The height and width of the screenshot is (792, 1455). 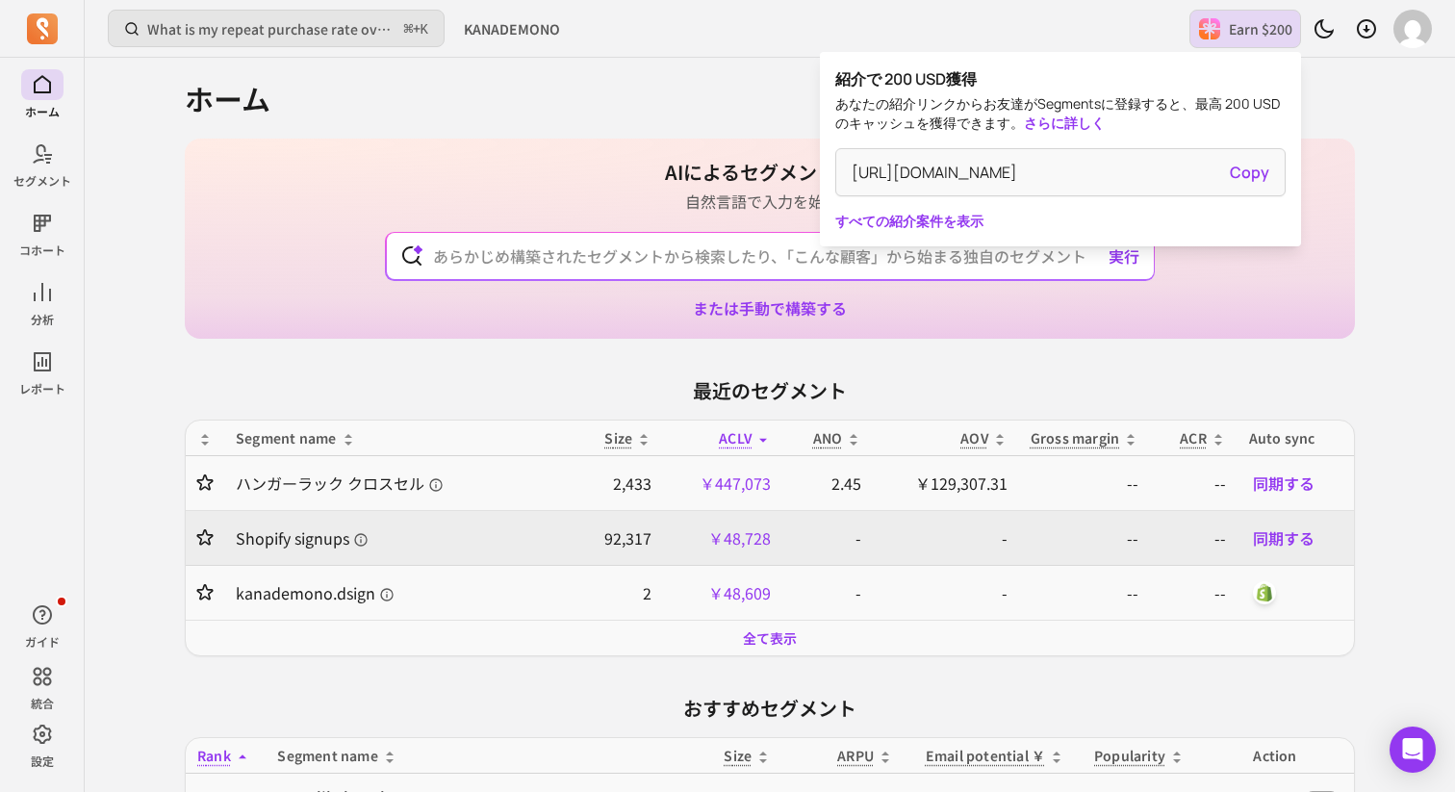 I want to click on p: ￥48,609, so click(x=723, y=593).